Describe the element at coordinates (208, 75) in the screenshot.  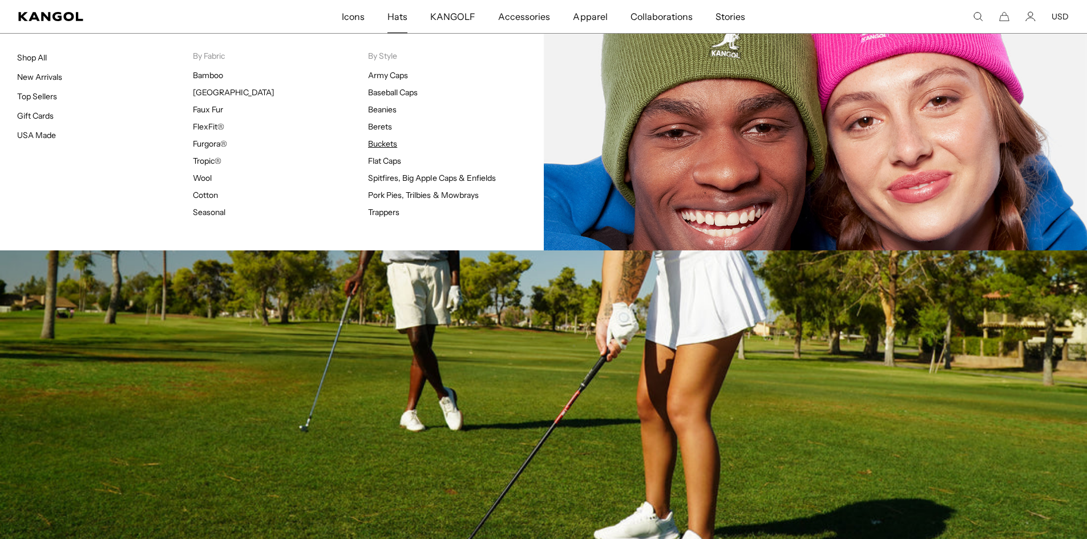
I see `a: Bamboo` at that location.